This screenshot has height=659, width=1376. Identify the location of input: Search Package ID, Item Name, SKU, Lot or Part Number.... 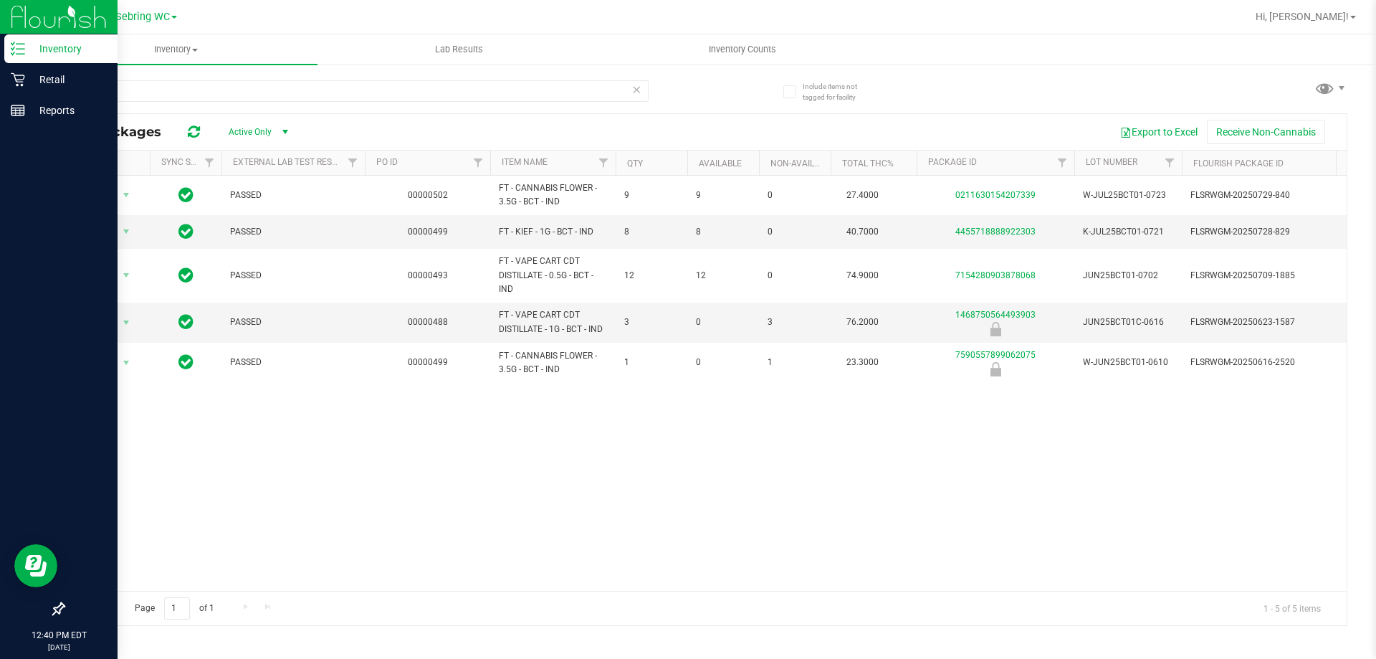
(355, 91).